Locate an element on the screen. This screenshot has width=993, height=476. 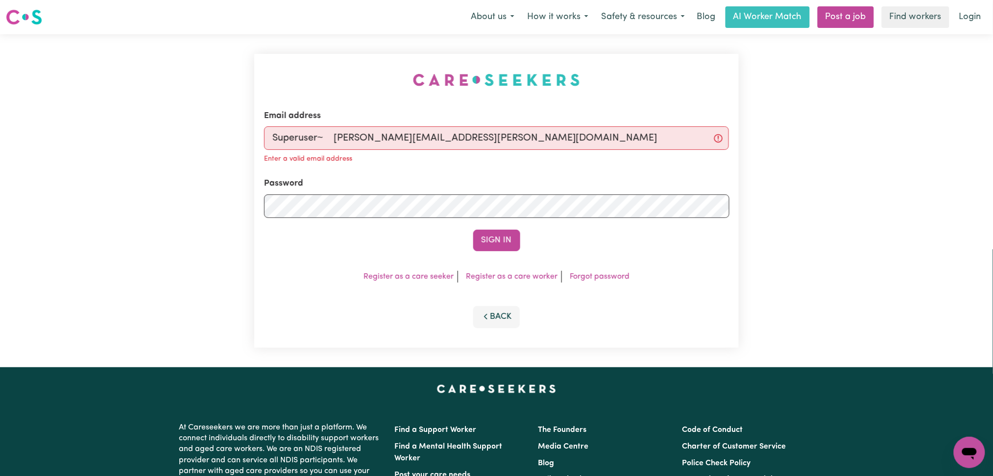
a: Media Centre is located at coordinates (564, 447).